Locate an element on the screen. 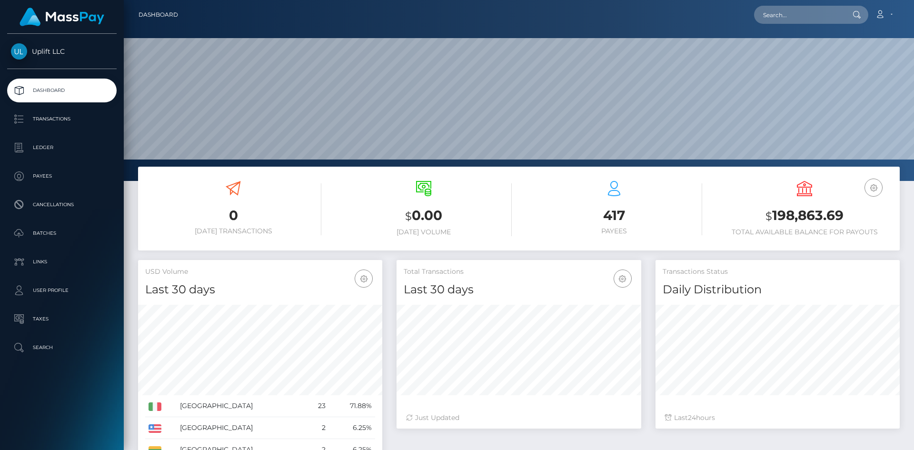 This screenshot has height=450, width=914. img: US.png is located at coordinates (155, 428).